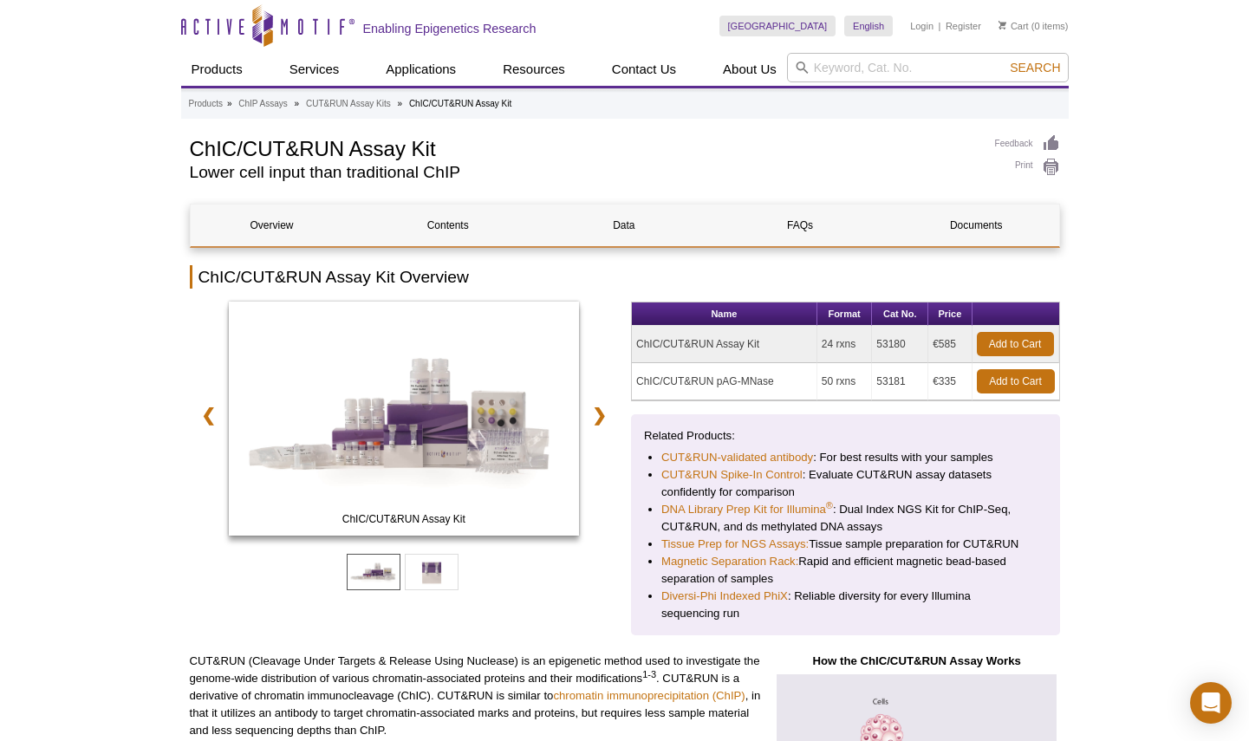 This screenshot has width=1249, height=741. I want to click on td: ChIC/CUT&RUN pAG-MNase, so click(725, 381).